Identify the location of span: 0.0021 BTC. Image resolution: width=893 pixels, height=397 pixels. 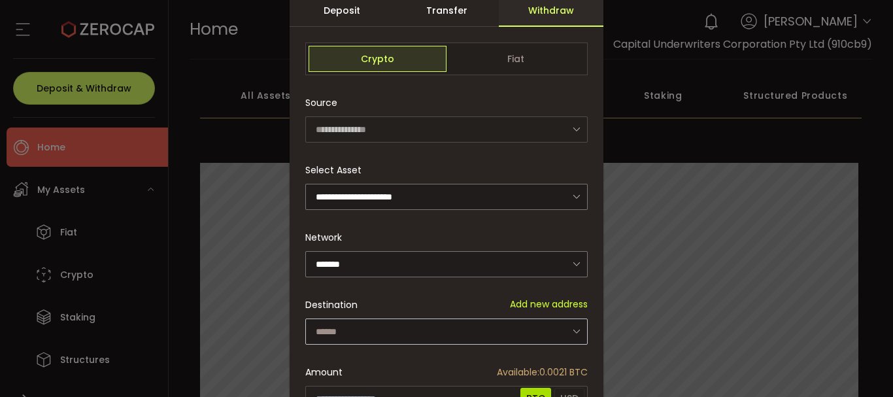
(542, 372).